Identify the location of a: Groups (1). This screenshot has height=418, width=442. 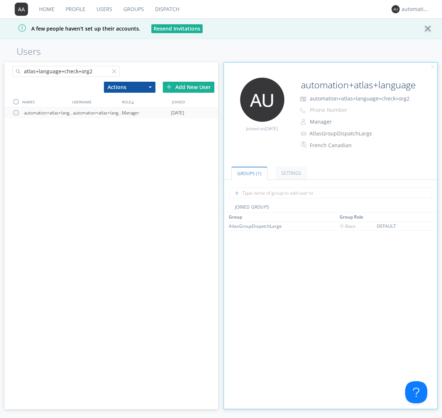
(249, 173).